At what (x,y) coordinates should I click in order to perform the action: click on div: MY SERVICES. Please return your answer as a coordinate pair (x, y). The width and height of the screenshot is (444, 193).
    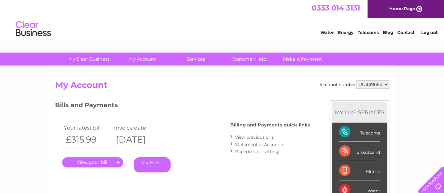
    Looking at the image, I should click on (359, 112).